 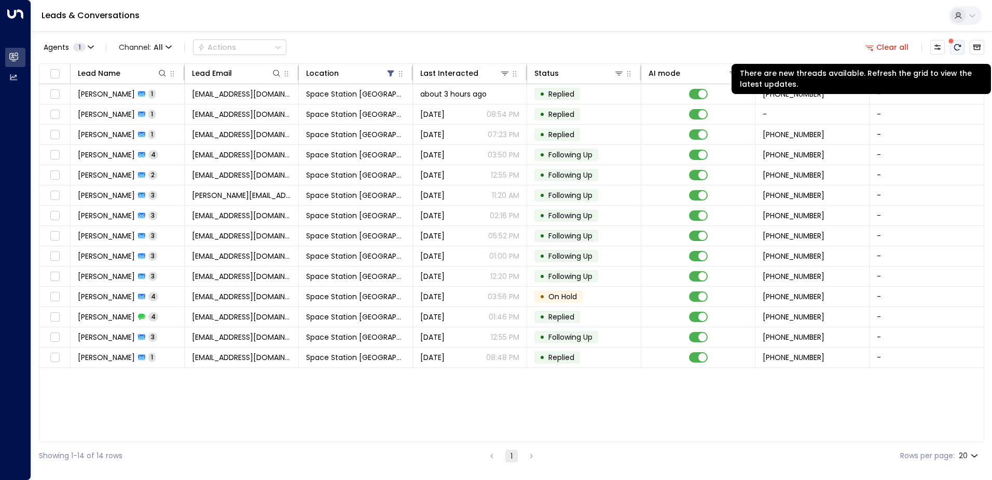 What do you see at coordinates (512, 455) in the screenshot?
I see `nav: pagination navigation` at bounding box center [512, 455].